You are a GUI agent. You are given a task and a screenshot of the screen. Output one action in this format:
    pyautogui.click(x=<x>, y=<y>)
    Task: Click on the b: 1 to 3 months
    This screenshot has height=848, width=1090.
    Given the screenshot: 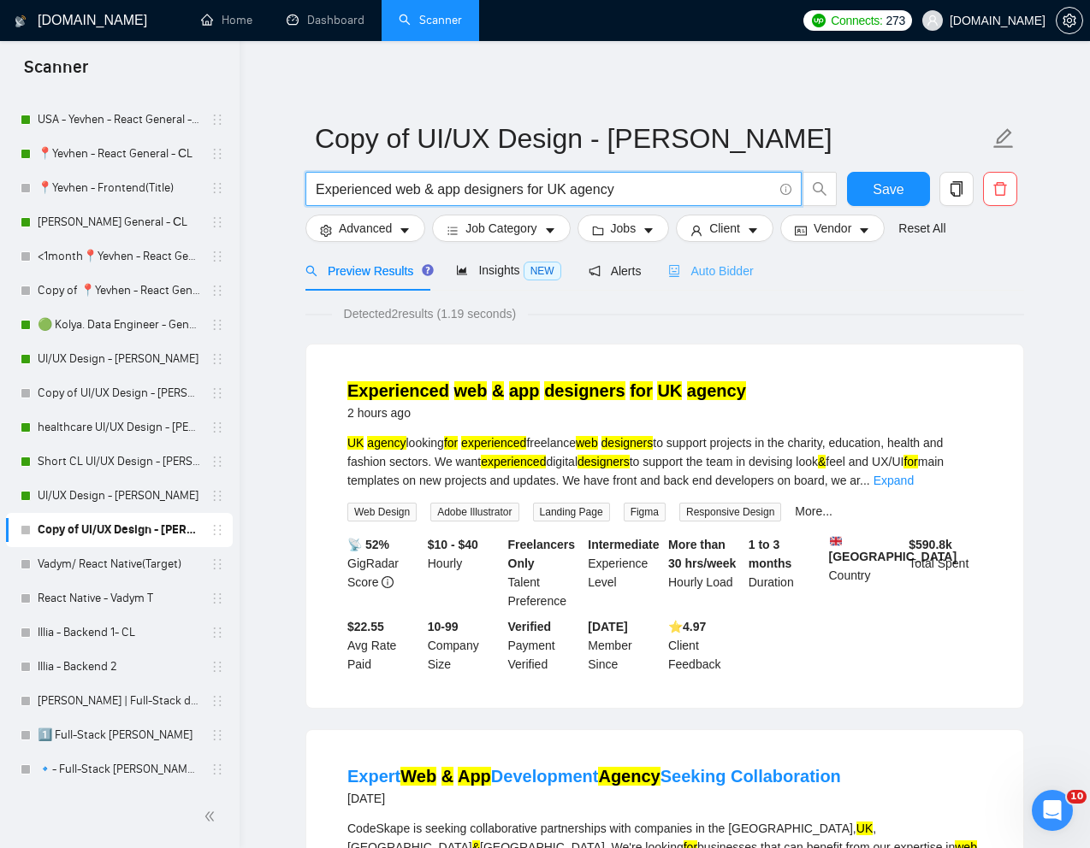 What is the action you would take?
    pyautogui.click(x=770, y=554)
    